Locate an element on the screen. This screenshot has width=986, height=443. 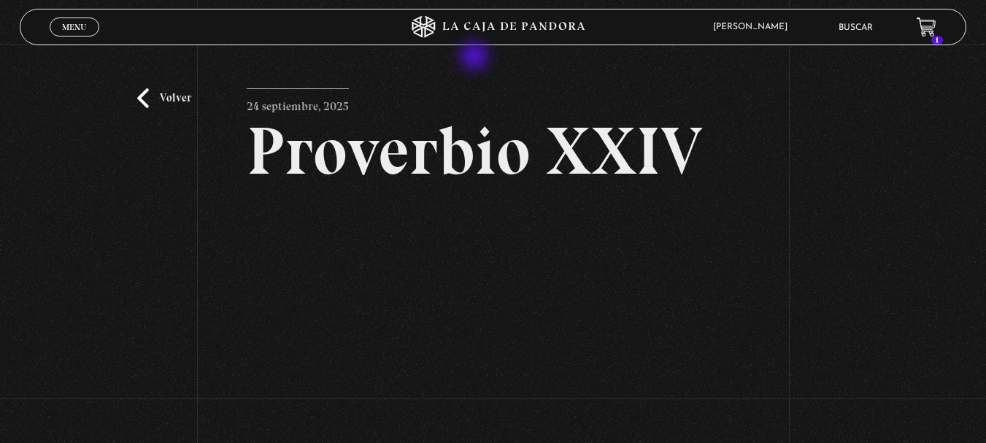
a: 1 is located at coordinates (927, 27).